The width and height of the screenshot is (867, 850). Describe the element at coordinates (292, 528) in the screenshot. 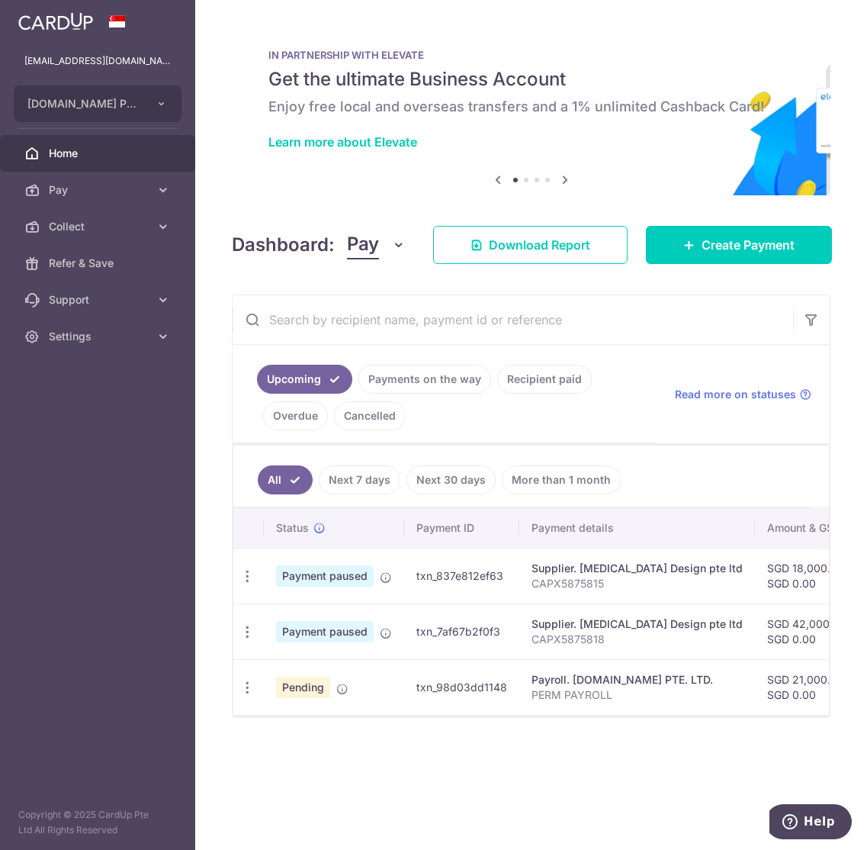

I see `span: Status` at that location.